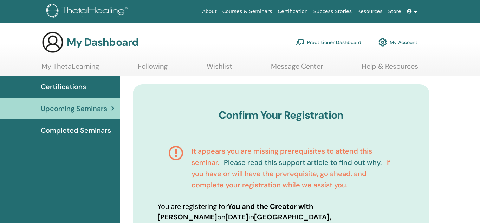 The image size is (480, 223). Describe the element at coordinates (329, 42) in the screenshot. I see `a: Practitioner Dashboard` at that location.